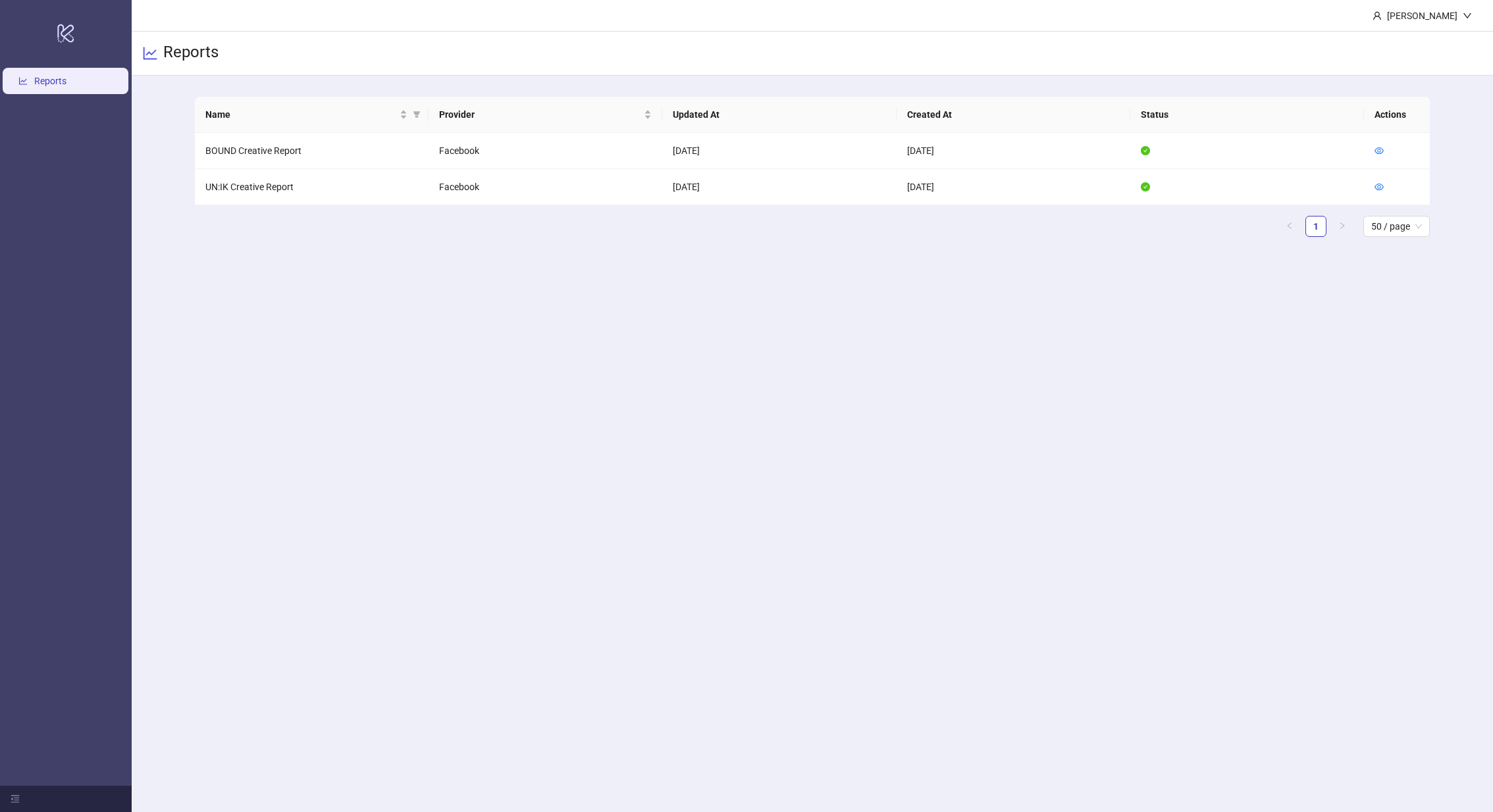 This screenshot has height=812, width=1493. Describe the element at coordinates (545, 115) in the screenshot. I see `th: Provider` at that location.